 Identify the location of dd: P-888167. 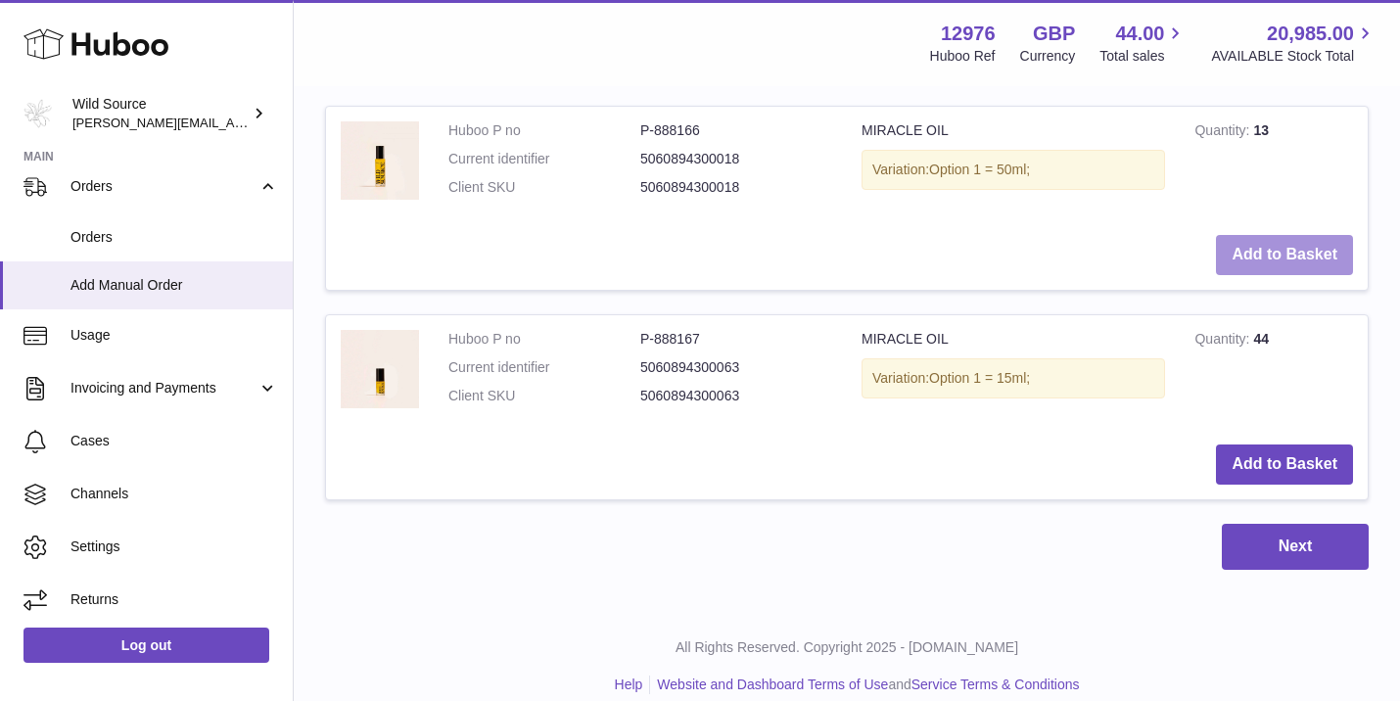
(736, 339).